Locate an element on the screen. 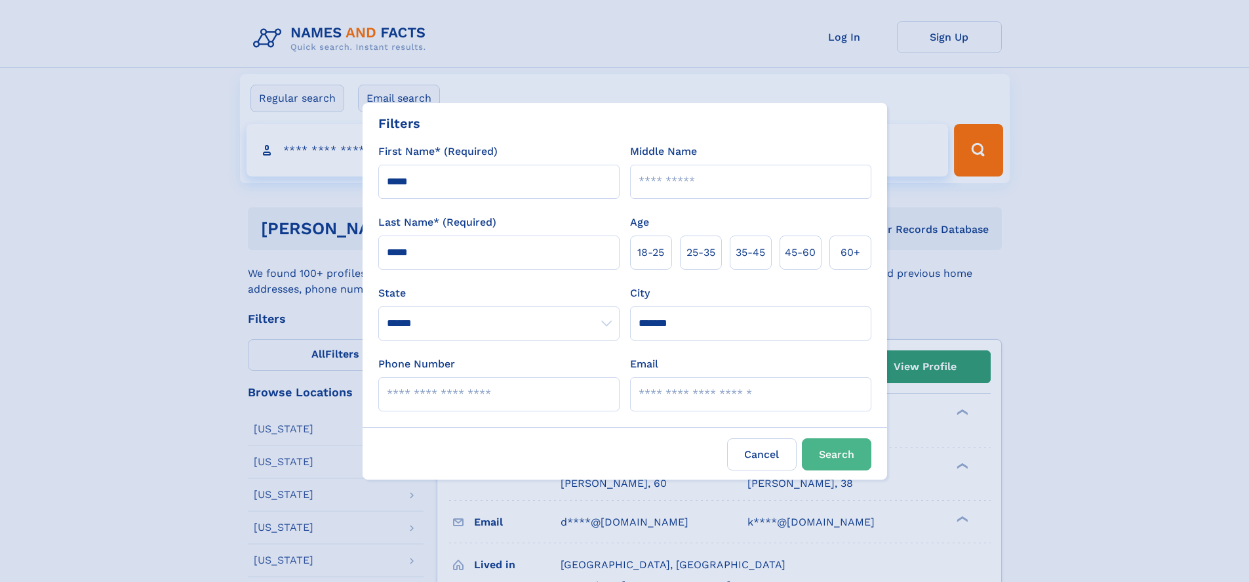 This screenshot has width=1249, height=582. span: 60+ is located at coordinates (850, 252).